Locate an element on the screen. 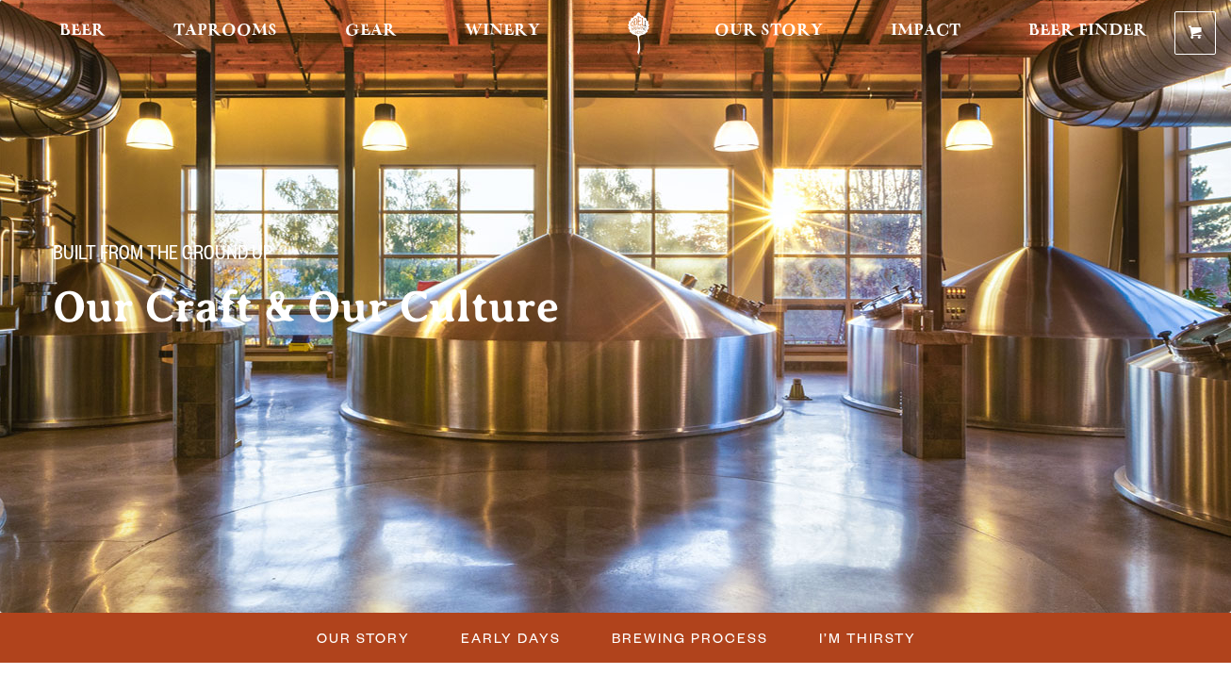 The height and width of the screenshot is (691, 1231). span: Winery is located at coordinates (503, 31).